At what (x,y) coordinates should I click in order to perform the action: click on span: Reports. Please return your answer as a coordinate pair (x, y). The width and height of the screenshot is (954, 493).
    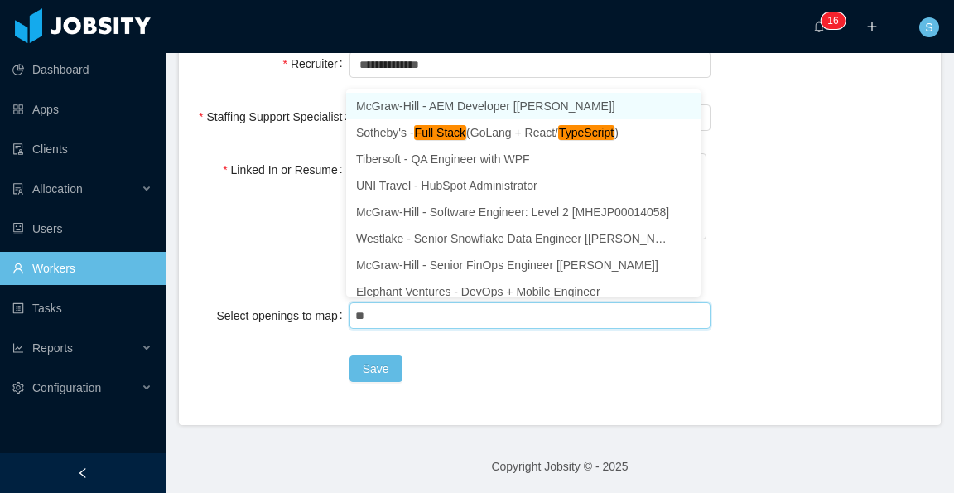
    Looking at the image, I should click on (52, 348).